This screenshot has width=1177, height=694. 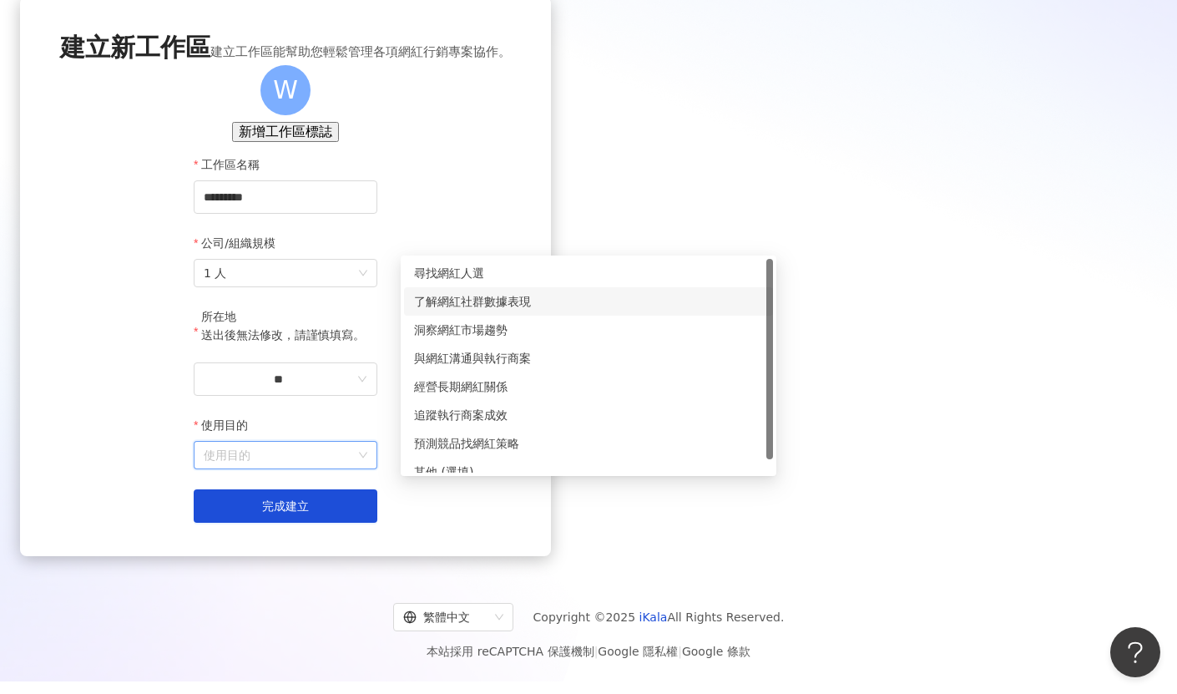 What do you see at coordinates (283, 335) in the screenshot?
I see `p: 送出後無法修改，請謹慎填寫。` at bounding box center [283, 335].